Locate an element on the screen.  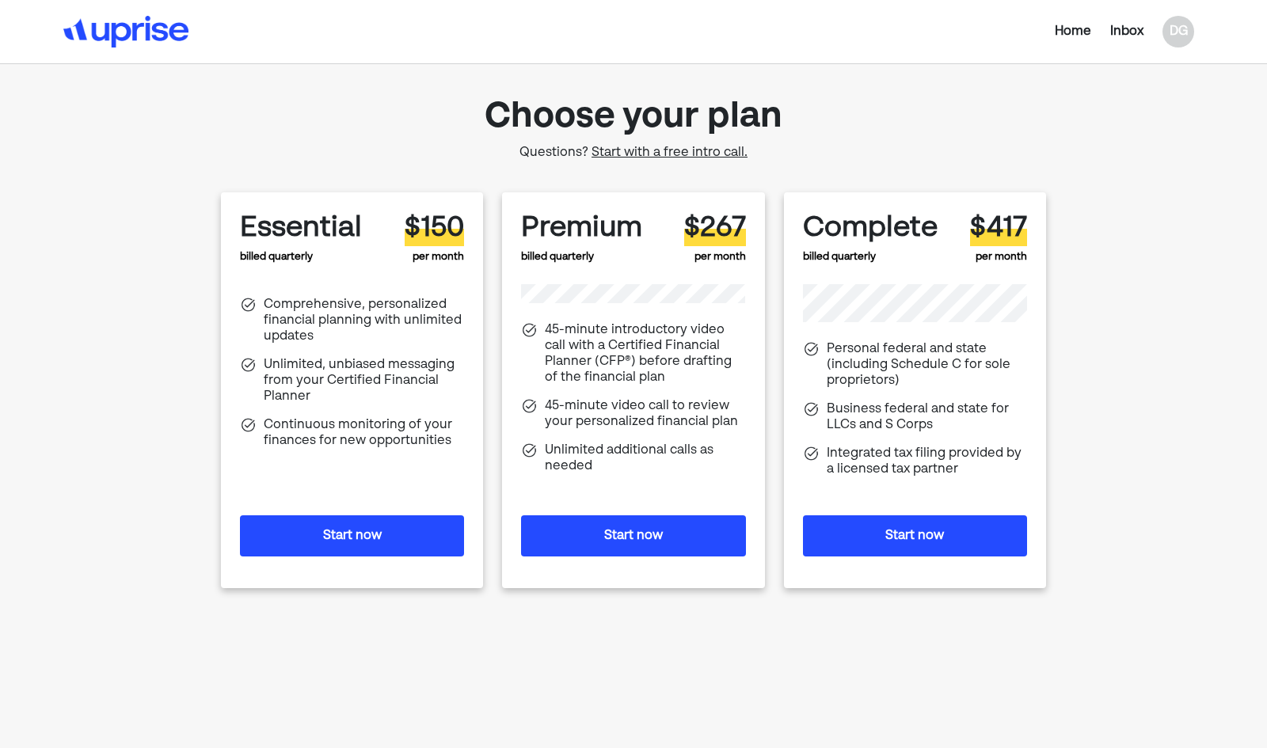
div: Unlimited, unbiased messaging from your Certified Financial Planner is located at coordinates (364, 381).